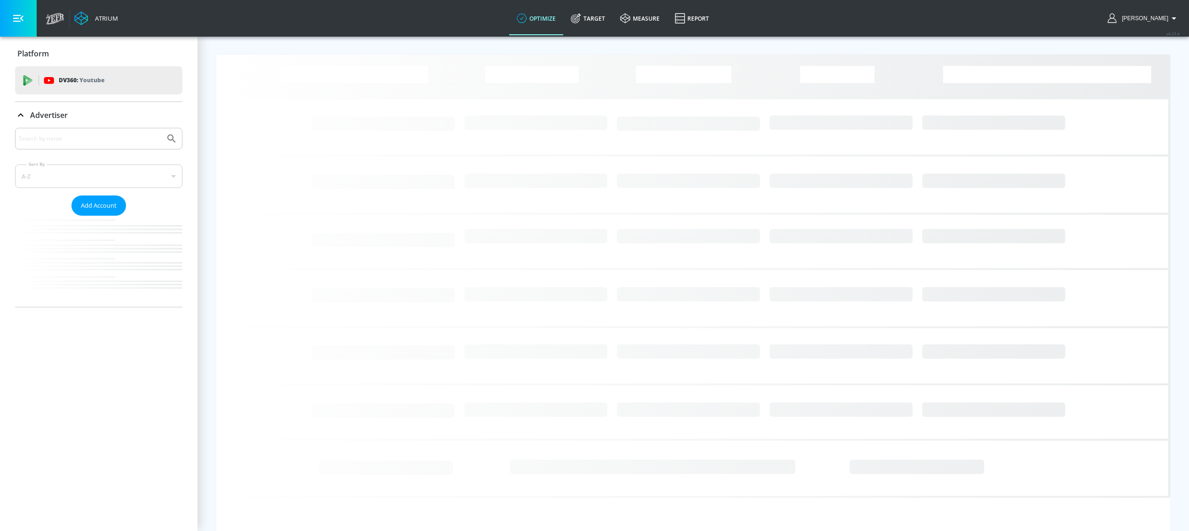 Image resolution: width=1189 pixels, height=531 pixels. Describe the element at coordinates (1143, 18) in the screenshot. I see `span: login as: lindsay.benharris@zefr.com` at that location.